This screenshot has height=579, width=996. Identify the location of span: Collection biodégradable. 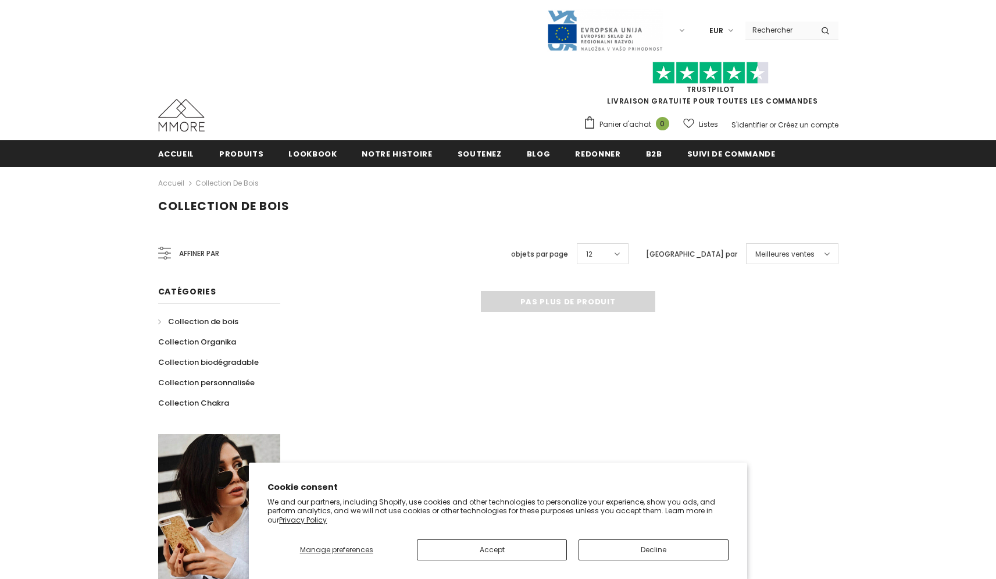
(208, 362).